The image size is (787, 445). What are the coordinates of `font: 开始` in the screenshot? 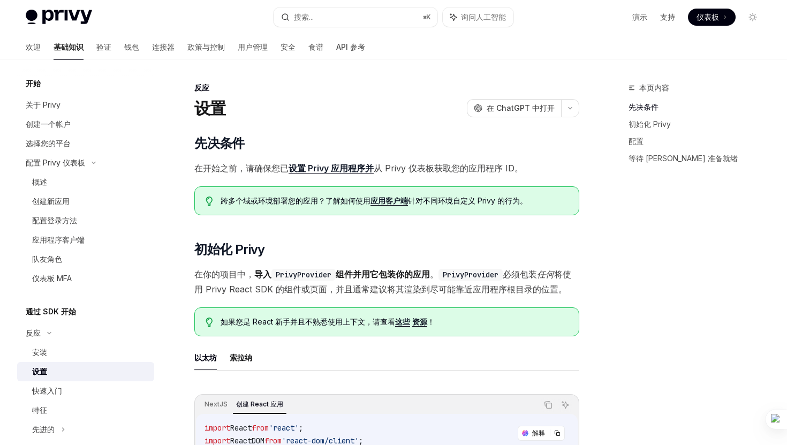 It's located at (33, 83).